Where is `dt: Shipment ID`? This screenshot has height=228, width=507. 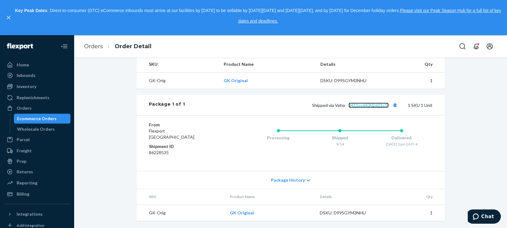
dt: Shipment ID is located at coordinates (186, 147).